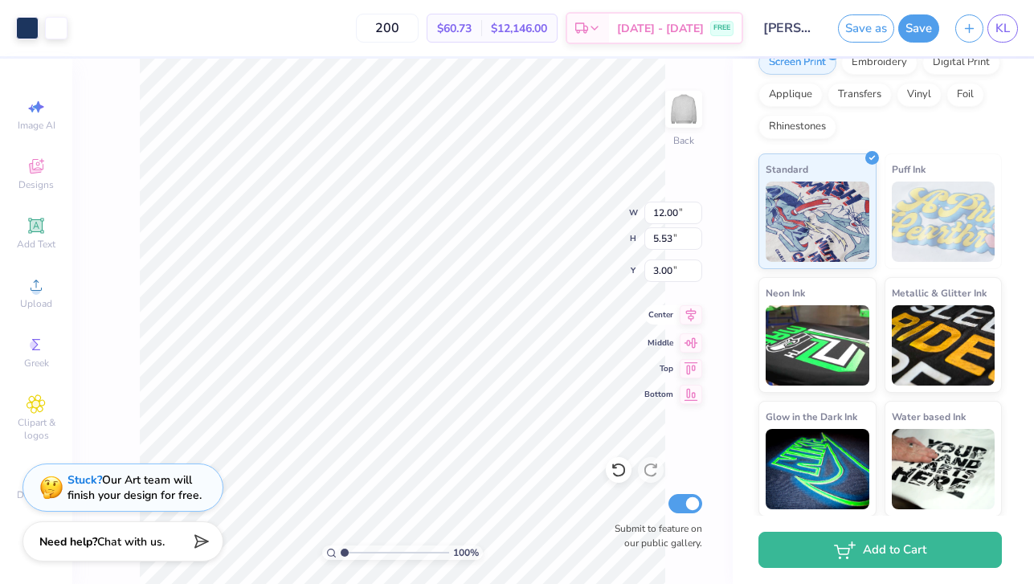 The image size is (1034, 584). What do you see at coordinates (943, 469) in the screenshot?
I see `img: Water based Ink` at bounding box center [943, 469].